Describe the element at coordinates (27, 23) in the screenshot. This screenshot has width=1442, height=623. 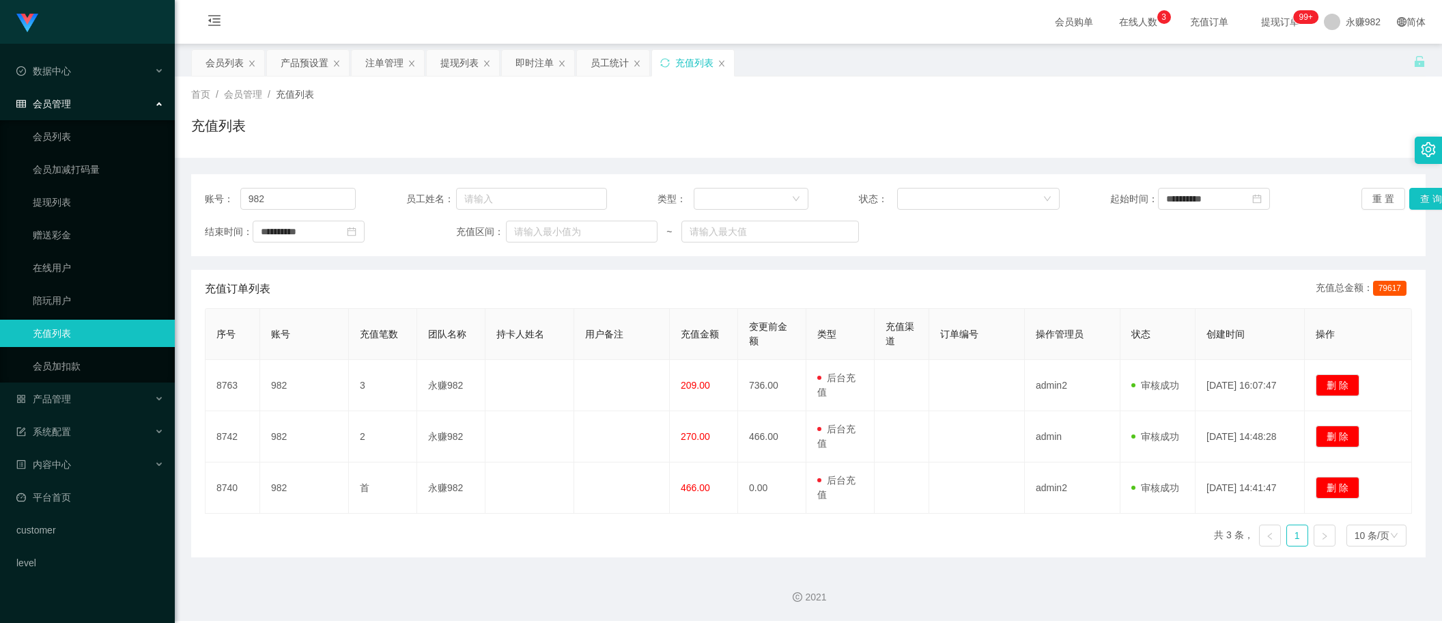
I see `img: logo.9652507e.png` at that location.